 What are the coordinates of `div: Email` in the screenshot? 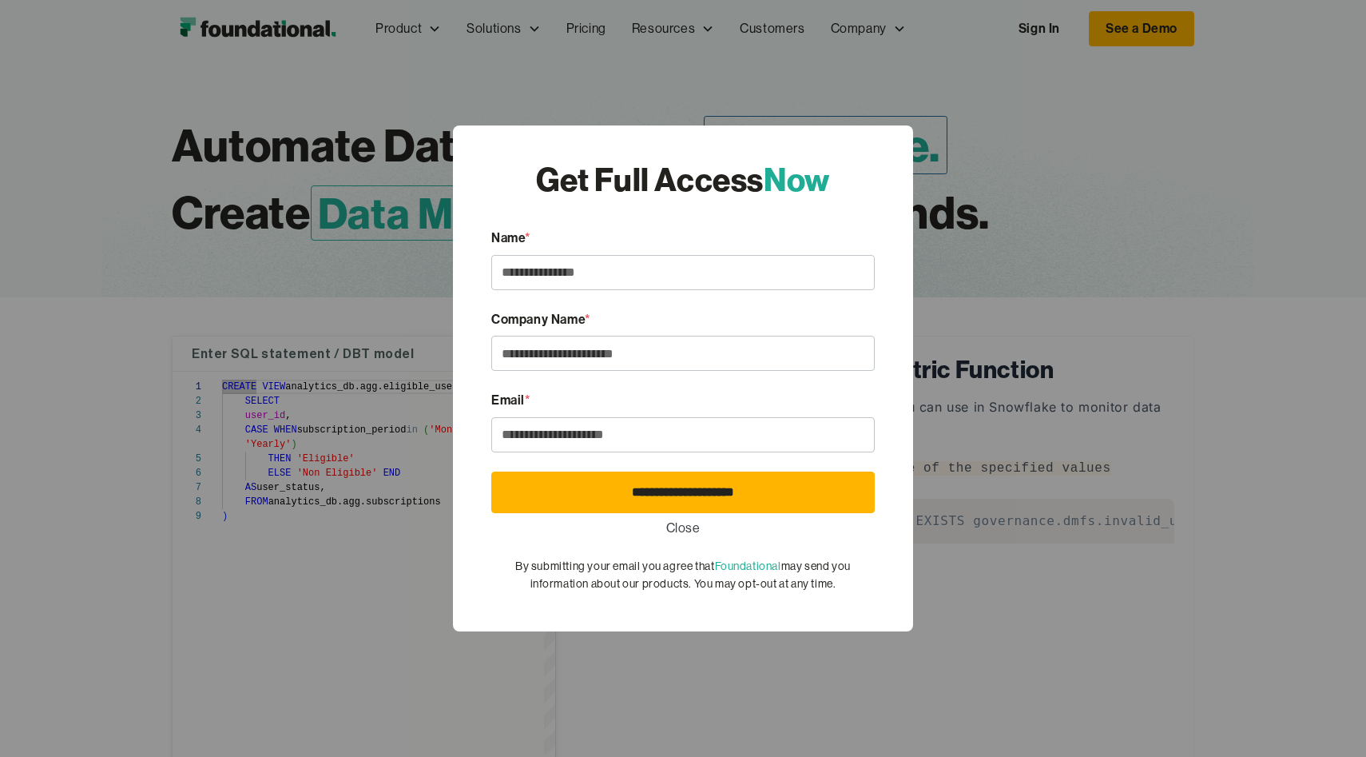 It's located at (683, 400).